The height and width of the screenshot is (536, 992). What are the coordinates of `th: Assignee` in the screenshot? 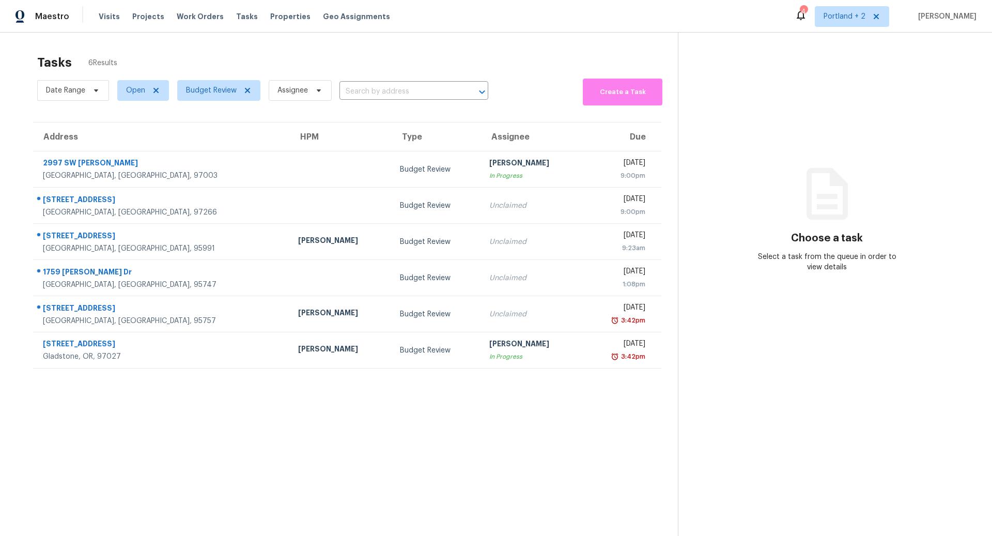 It's located at (532, 137).